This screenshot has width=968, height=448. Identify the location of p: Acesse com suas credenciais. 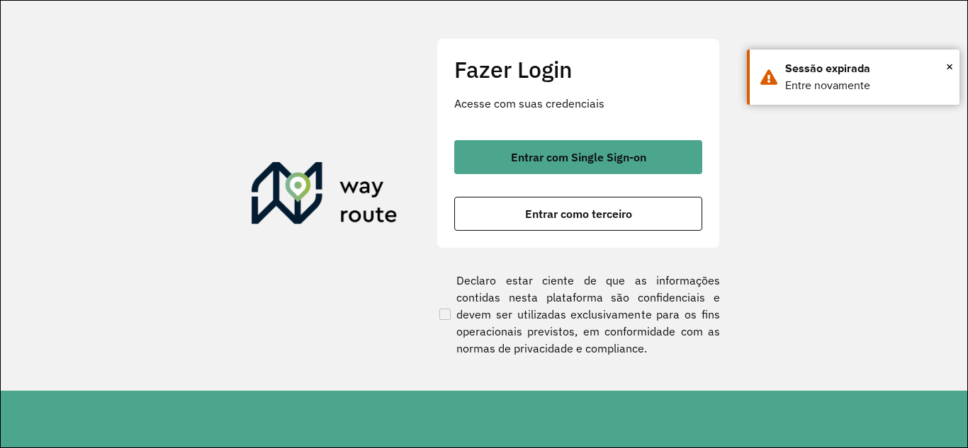
(578, 103).